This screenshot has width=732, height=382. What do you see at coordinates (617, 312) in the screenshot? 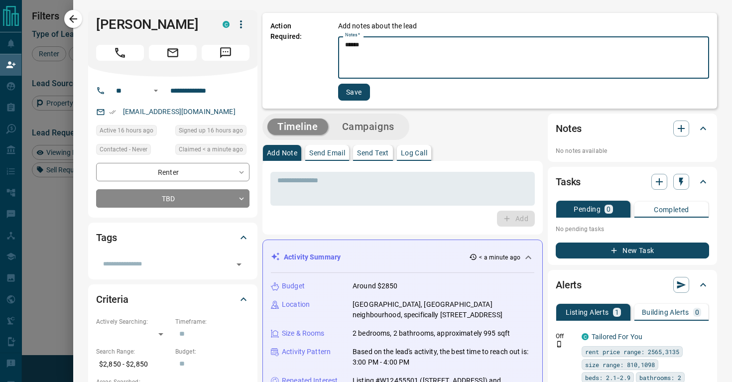
I see `p: 1` at bounding box center [617, 312].